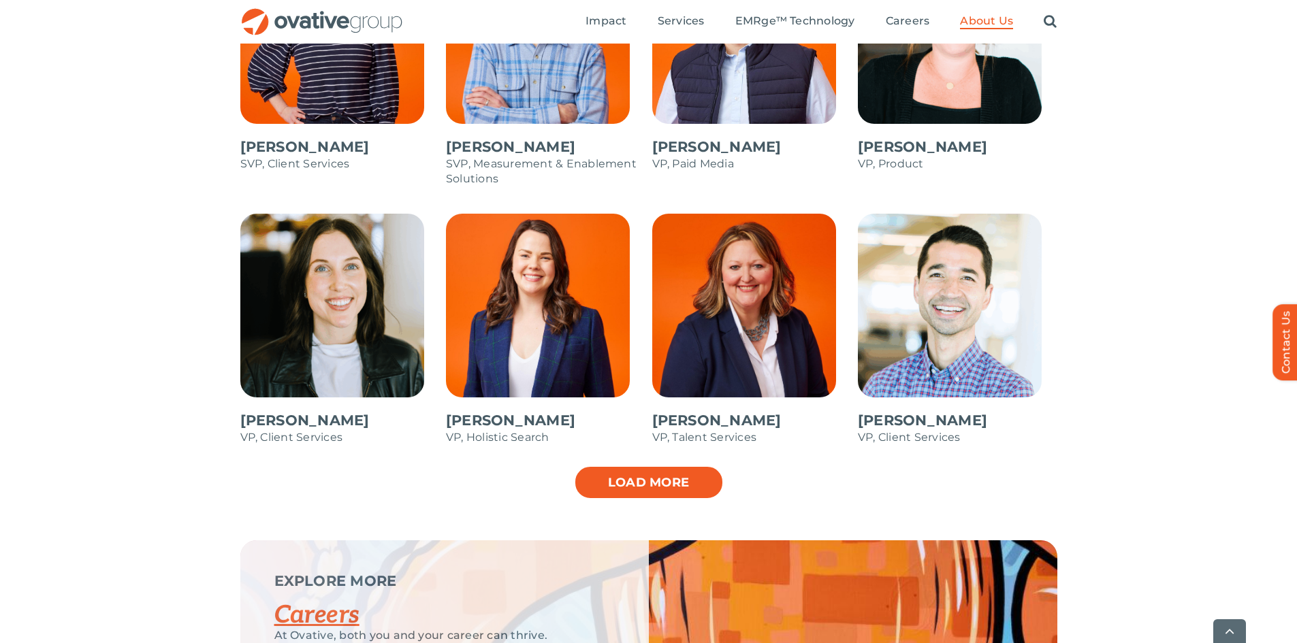  What do you see at coordinates (1050, 22) in the screenshot?
I see `a: Search` at bounding box center [1050, 22].